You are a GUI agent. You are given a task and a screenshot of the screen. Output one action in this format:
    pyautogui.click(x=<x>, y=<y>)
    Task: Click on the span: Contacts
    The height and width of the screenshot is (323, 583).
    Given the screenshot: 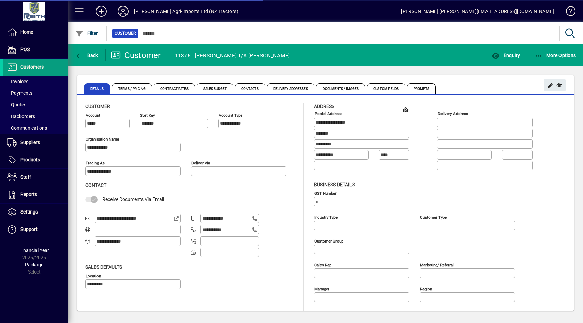 What is the action you would take?
    pyautogui.click(x=250, y=89)
    